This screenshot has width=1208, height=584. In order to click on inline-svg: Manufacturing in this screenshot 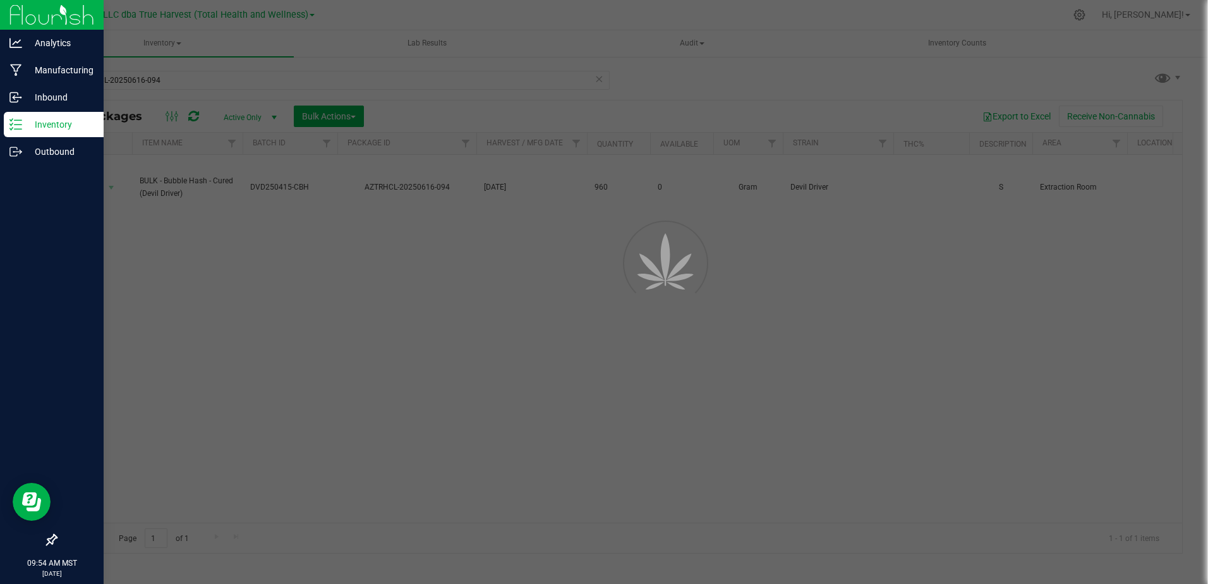, I will do `click(16, 70)`.